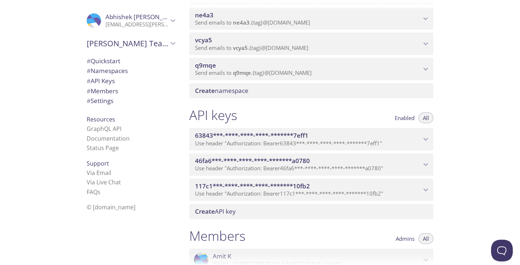  What do you see at coordinates (213, 115) in the screenshot?
I see `h1: API keys` at bounding box center [213, 115].